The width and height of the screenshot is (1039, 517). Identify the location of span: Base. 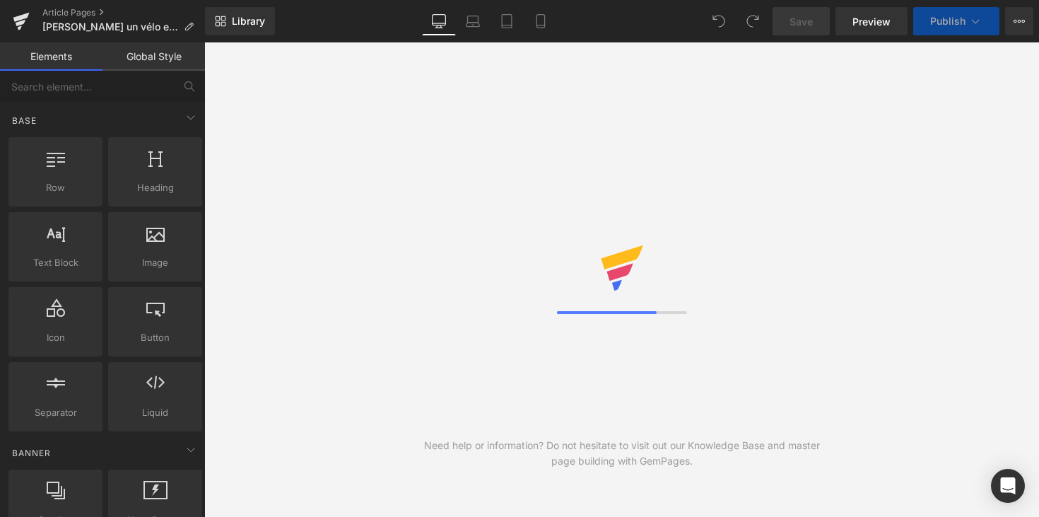
(24, 120).